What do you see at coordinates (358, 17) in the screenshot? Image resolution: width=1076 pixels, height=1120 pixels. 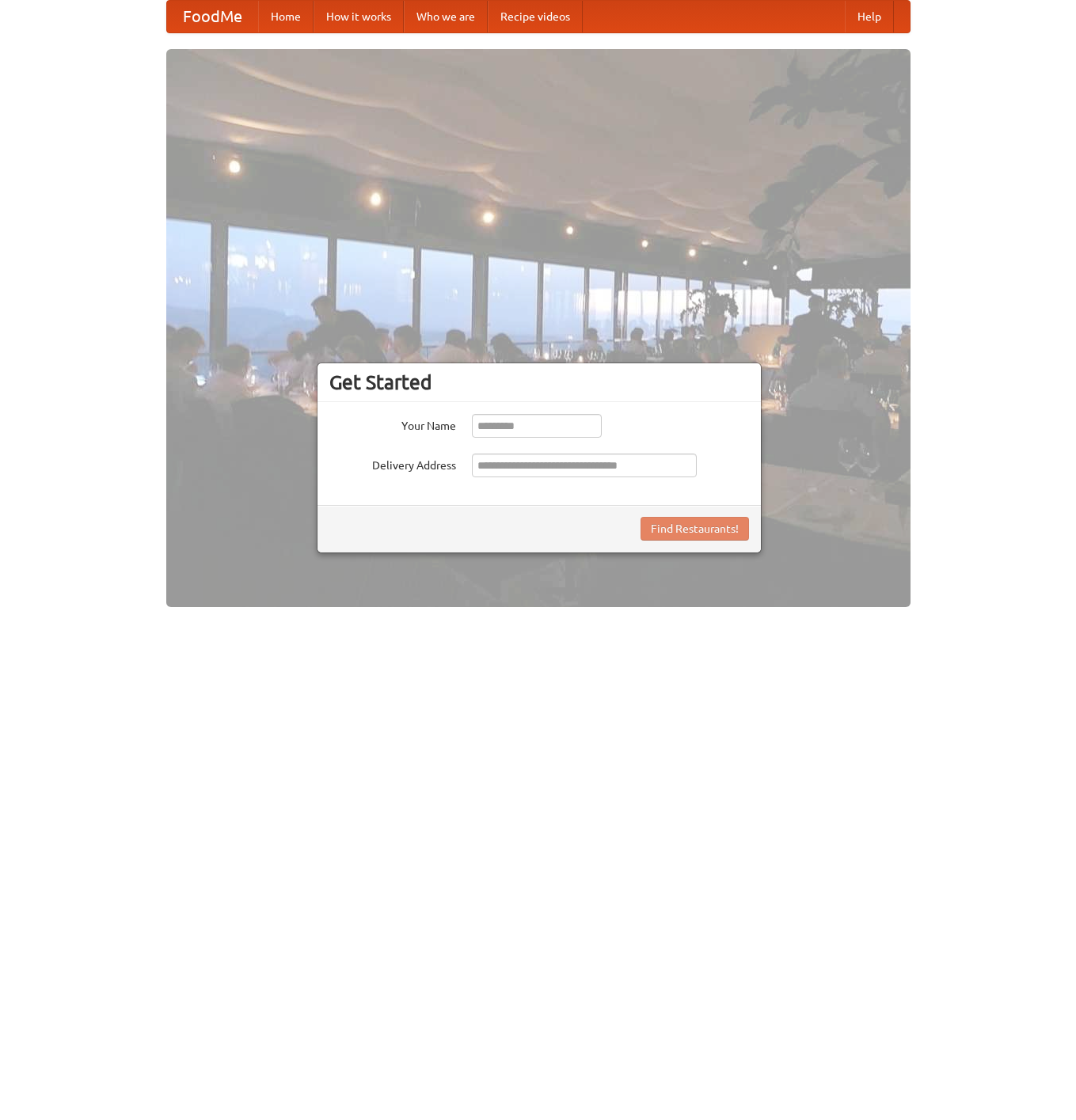 I see `a: How it works` at bounding box center [358, 17].